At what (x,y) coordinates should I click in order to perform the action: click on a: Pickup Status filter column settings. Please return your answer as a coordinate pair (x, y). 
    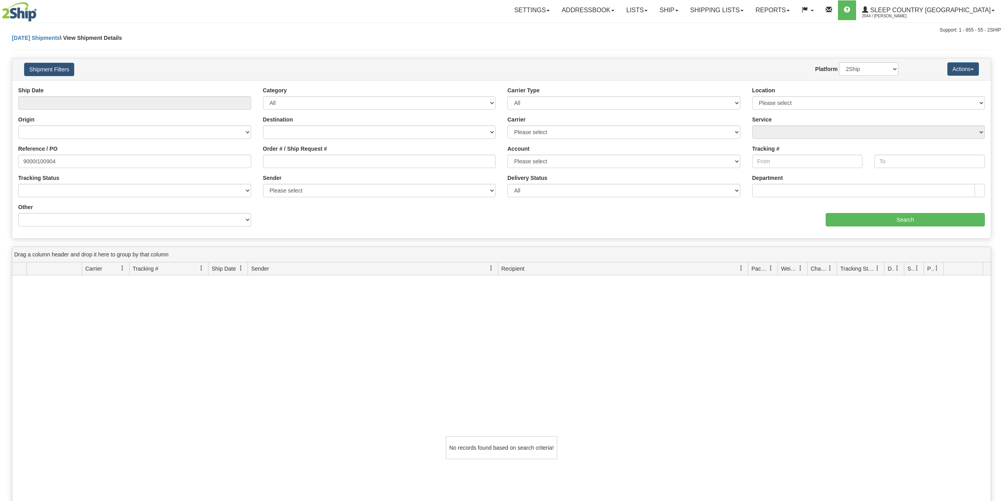
    Looking at the image, I should click on (937, 269).